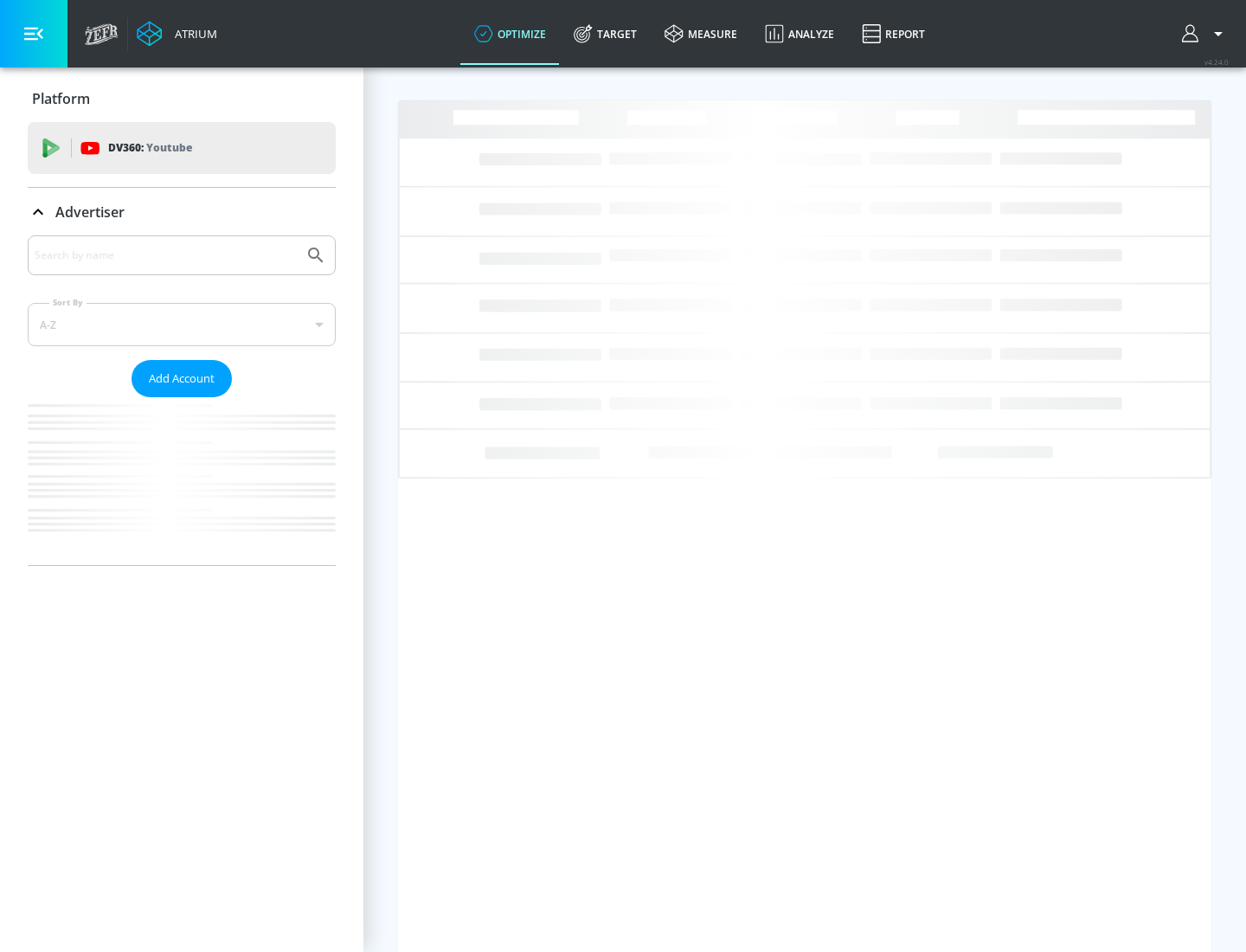 This screenshot has width=1246, height=952. I want to click on a: measure, so click(701, 34).